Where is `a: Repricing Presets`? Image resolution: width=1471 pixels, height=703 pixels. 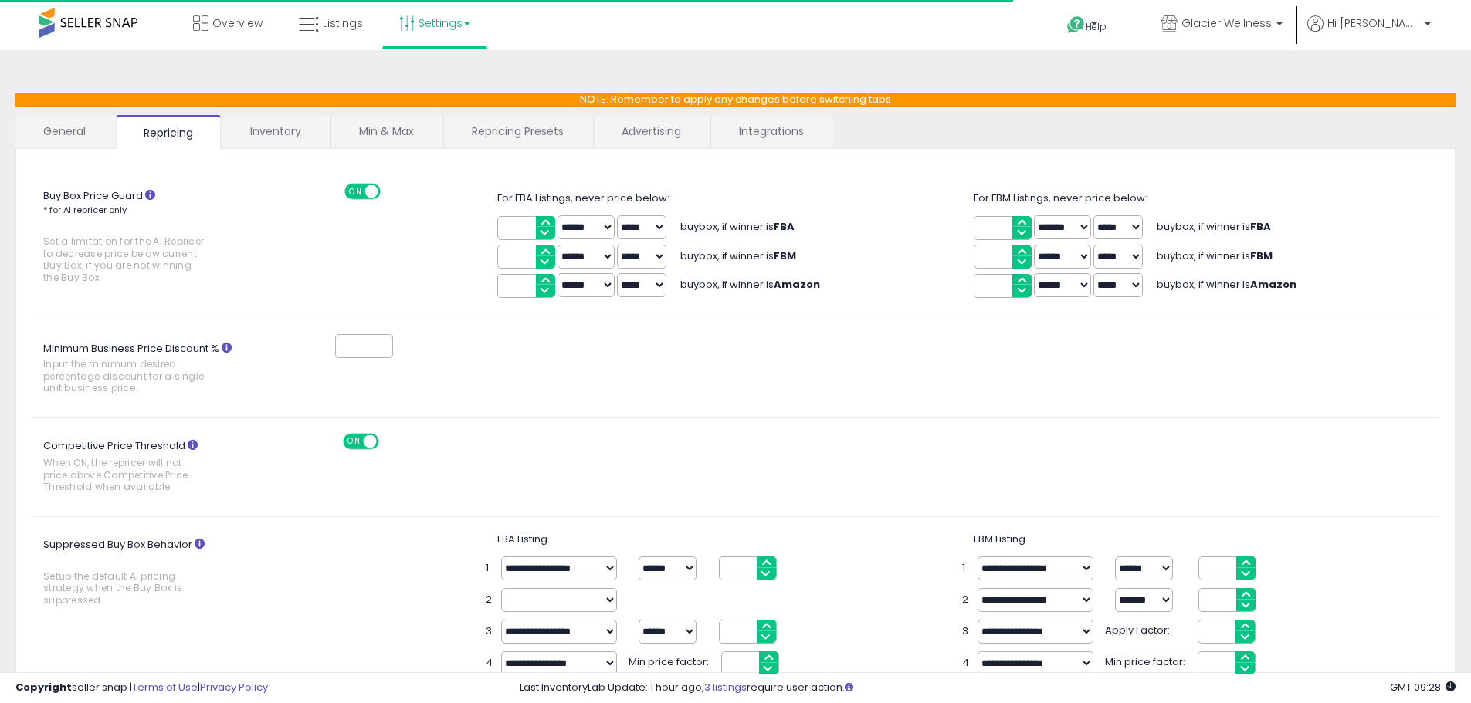
a: Repricing Presets is located at coordinates (517, 131).